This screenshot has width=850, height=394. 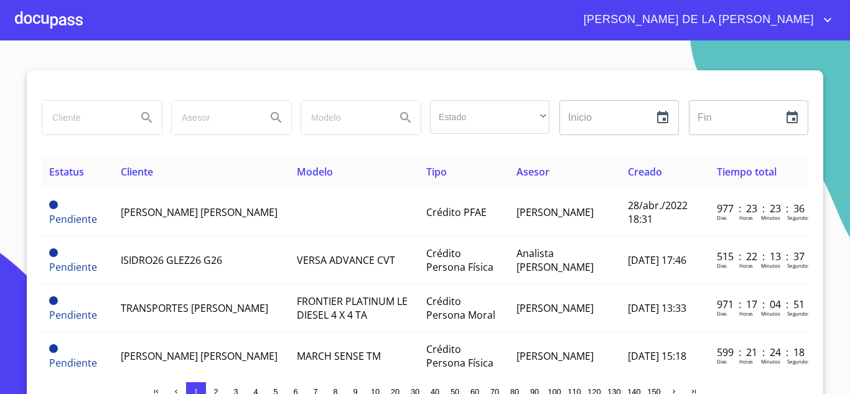 I want to click on span: Asesor, so click(x=533, y=172).